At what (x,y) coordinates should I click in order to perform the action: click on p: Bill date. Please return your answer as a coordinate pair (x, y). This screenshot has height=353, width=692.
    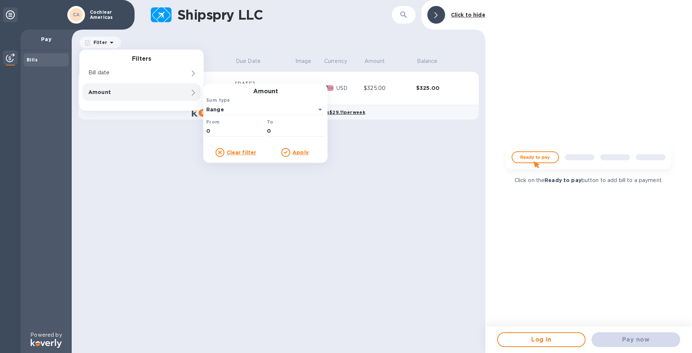
    Looking at the image, I should click on (129, 72).